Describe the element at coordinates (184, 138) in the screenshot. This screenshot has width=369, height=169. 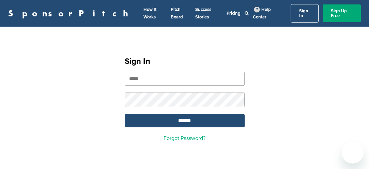
I see `a: Forgot Password?` at that location.